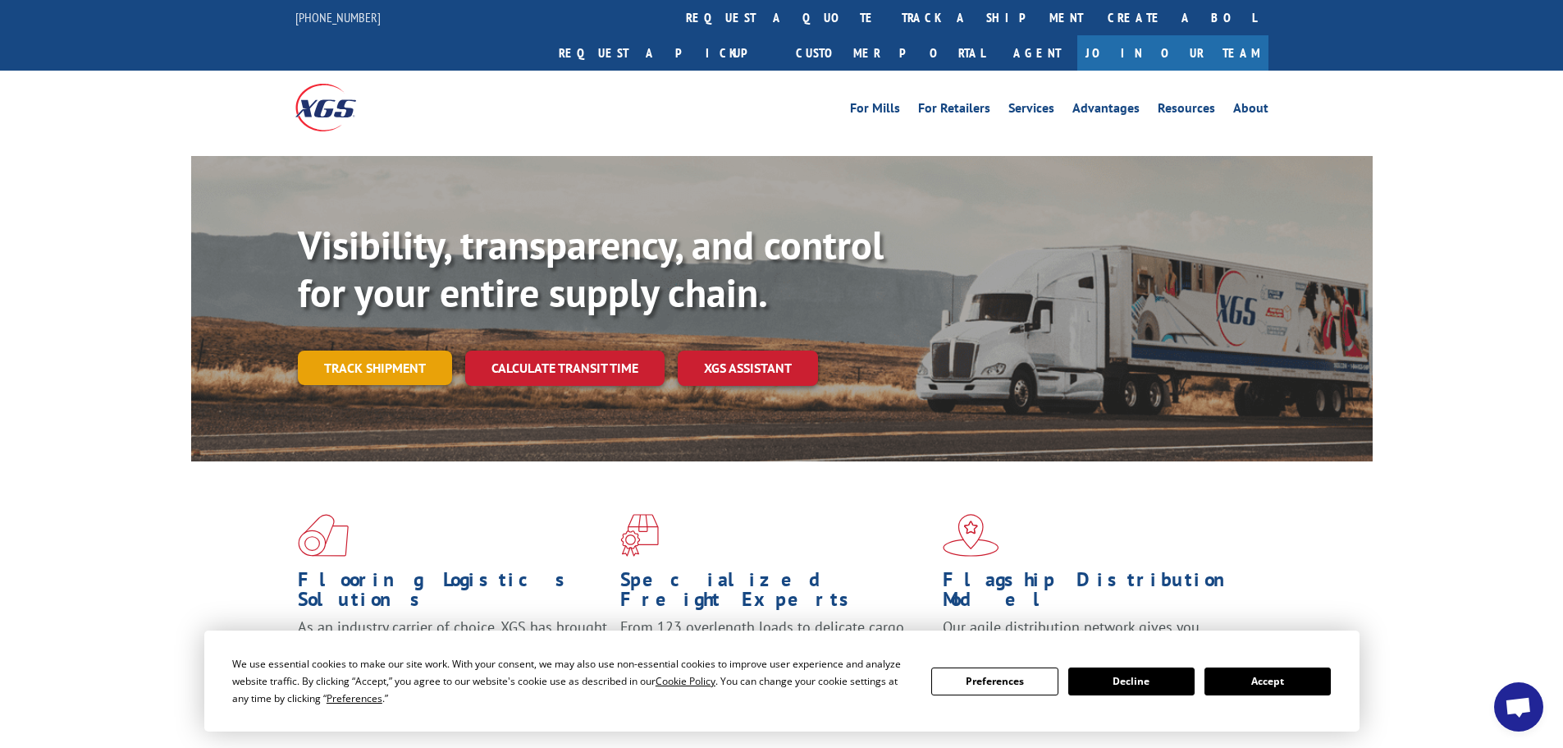 This screenshot has height=748, width=1563. Describe the element at coordinates (1032, 111) in the screenshot. I see `a: Services` at that location.